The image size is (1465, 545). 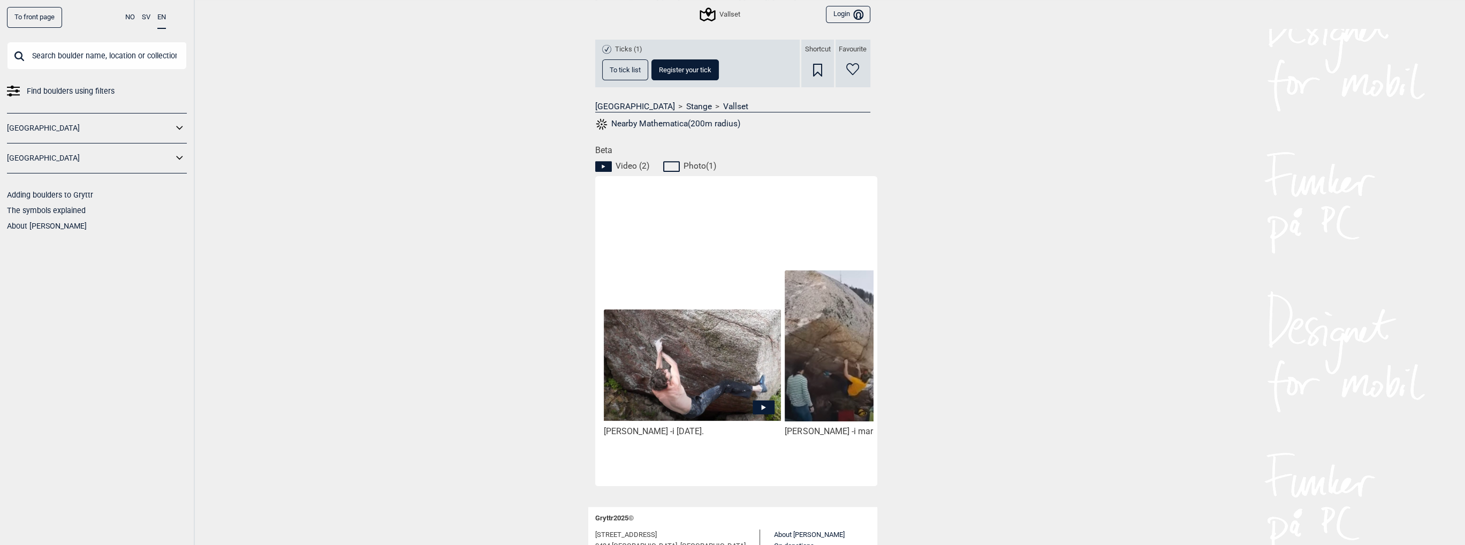 What do you see at coordinates (733, 518) in the screenshot?
I see `div: Gryttr 2025 ©` at bounding box center [733, 518].